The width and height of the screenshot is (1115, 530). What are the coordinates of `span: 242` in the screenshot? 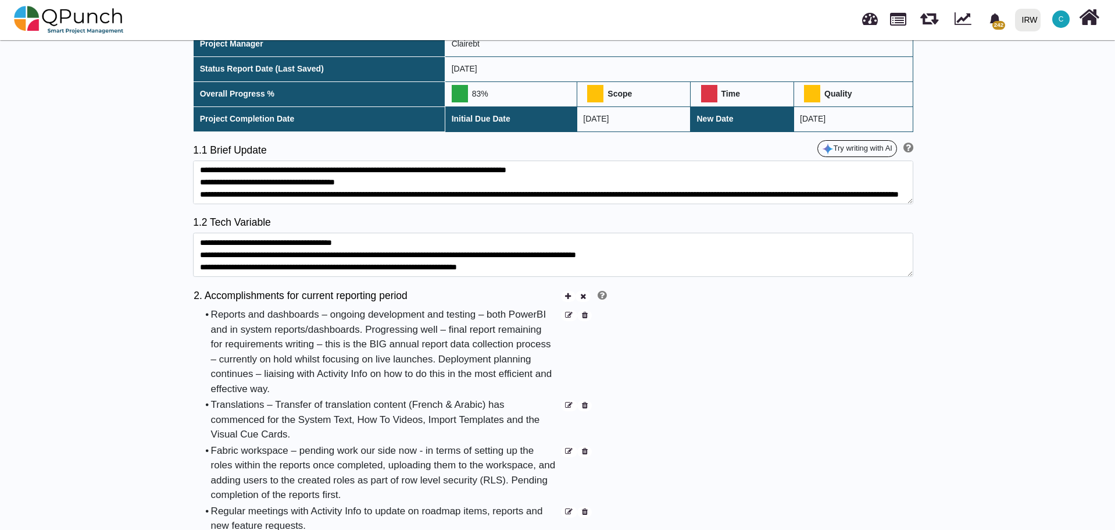 It's located at (998, 25).